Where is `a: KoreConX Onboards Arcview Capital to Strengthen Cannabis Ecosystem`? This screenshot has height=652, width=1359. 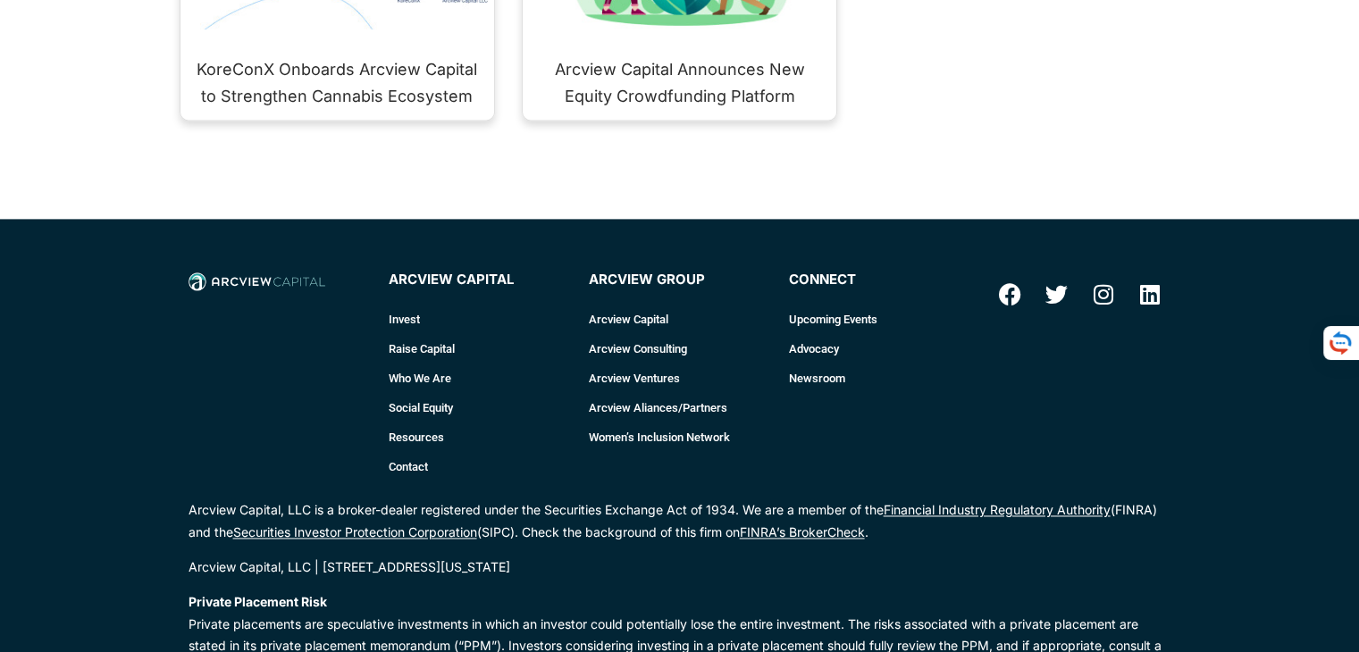
a: KoreConX Onboards Arcview Capital to Strengthen Cannabis Ecosystem is located at coordinates (337, 83).